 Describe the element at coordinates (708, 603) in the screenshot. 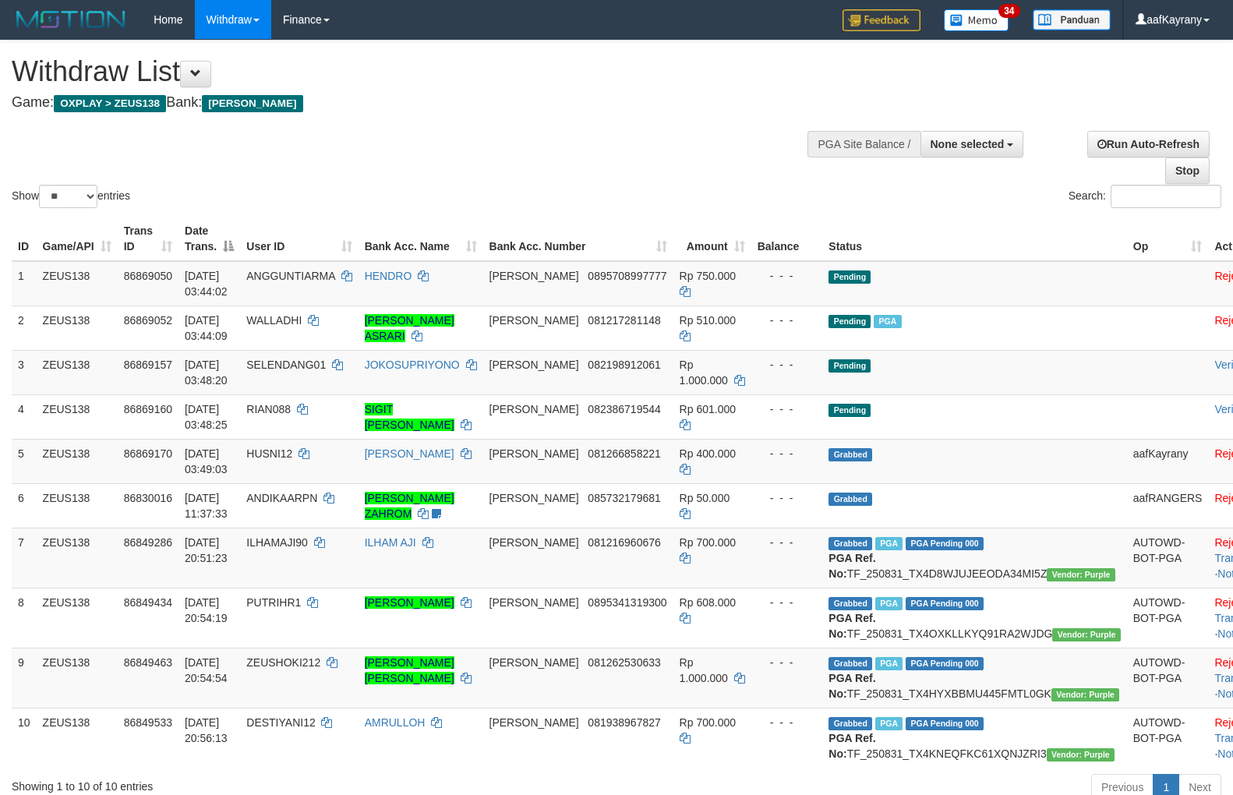

I see `span: Rp 608.000` at that location.